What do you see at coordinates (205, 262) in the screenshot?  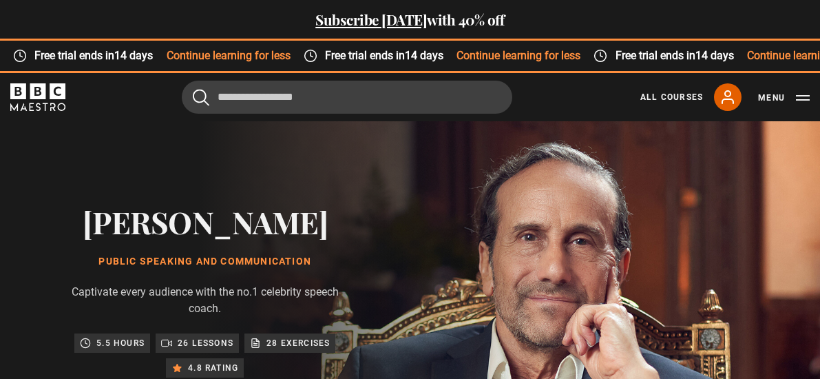 I see `h1: Public Speaking and Communication` at bounding box center [205, 262].